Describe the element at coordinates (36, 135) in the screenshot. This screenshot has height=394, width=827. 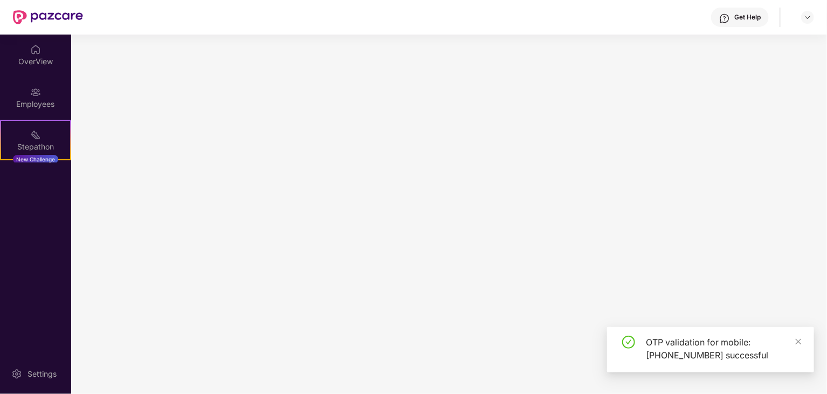
I see `img: svg+xml;base64,PHN2ZyB4bWxucz0iaHR0cDovL3d3dy53My5vcmcvMjAwMC9zdmciIHdpZHRoPSIyMSIgaGVpZ2h0PSIyMC...` at that location.